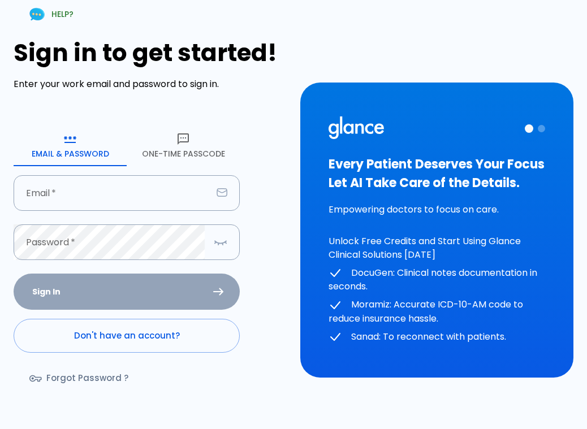 This screenshot has width=587, height=429. What do you see at coordinates (70, 146) in the screenshot?
I see `button: Email & Password` at bounding box center [70, 146].